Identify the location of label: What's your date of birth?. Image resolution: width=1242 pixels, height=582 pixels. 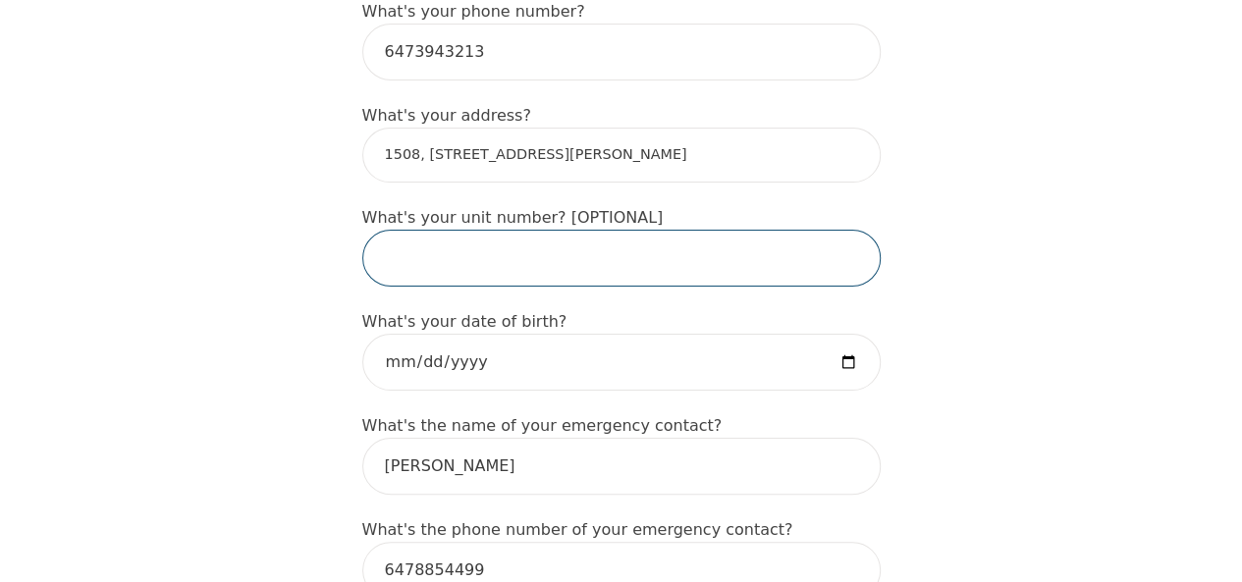
(464, 321).